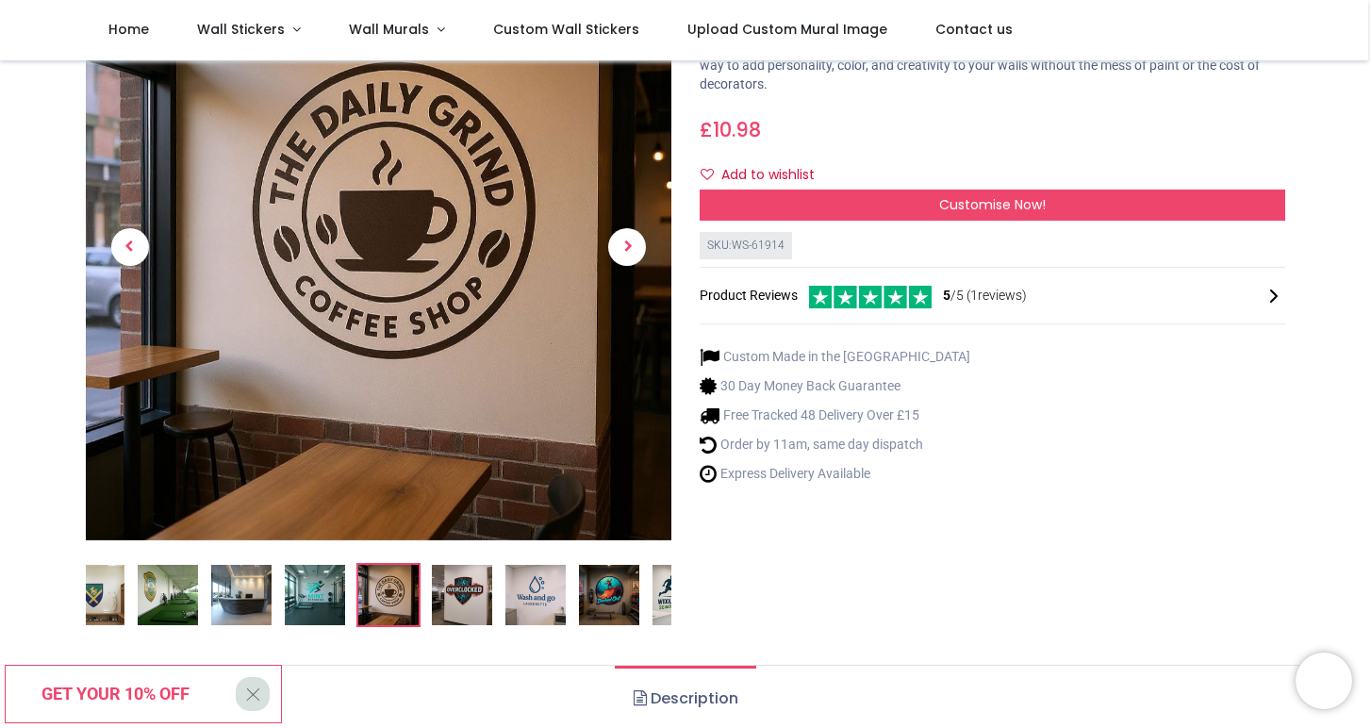 The width and height of the screenshot is (1371, 728). I want to click on div: SKU: WS-61914, so click(746, 245).